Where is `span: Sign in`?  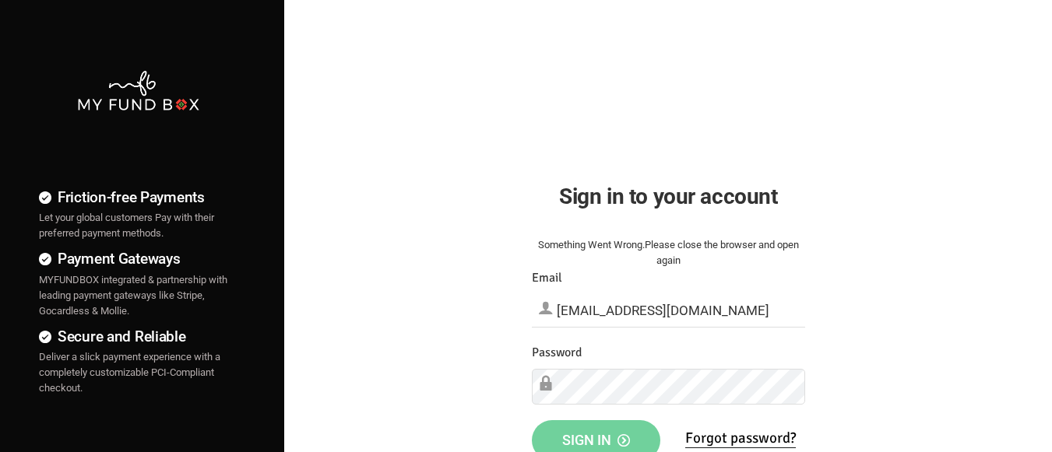
span: Sign in is located at coordinates (596, 440).